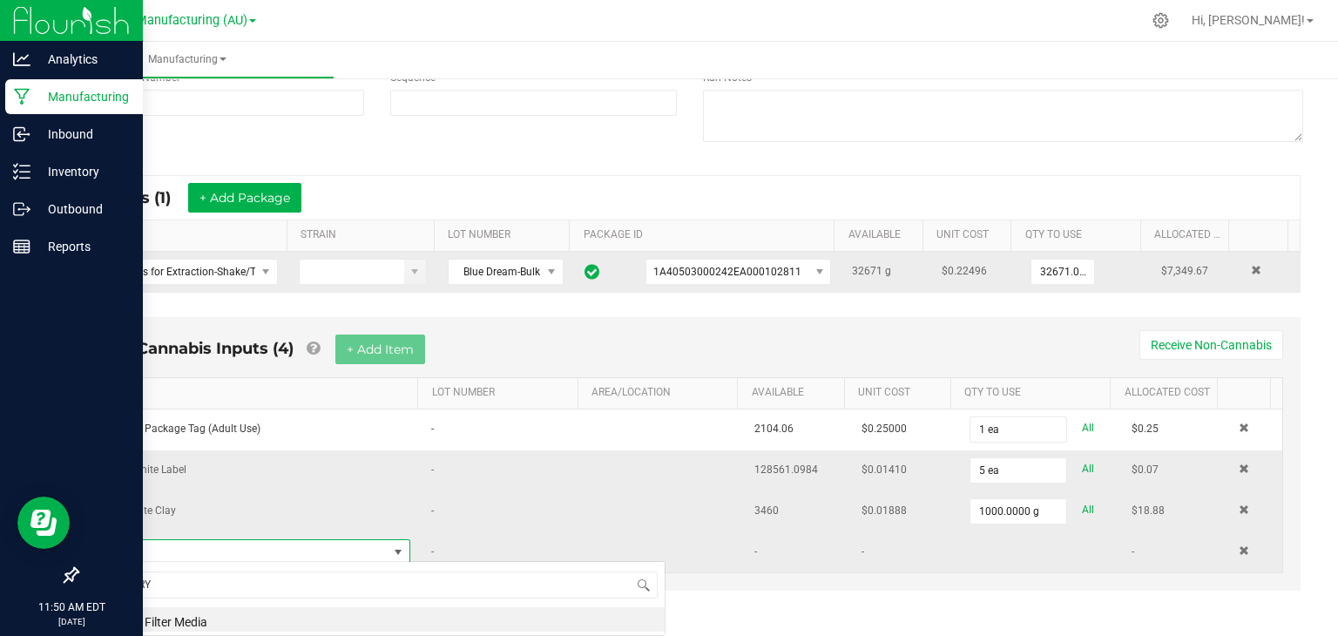 This screenshot has height=636, width=1338. Describe the element at coordinates (187, 60) in the screenshot. I see `a: Manufacturing` at that location.